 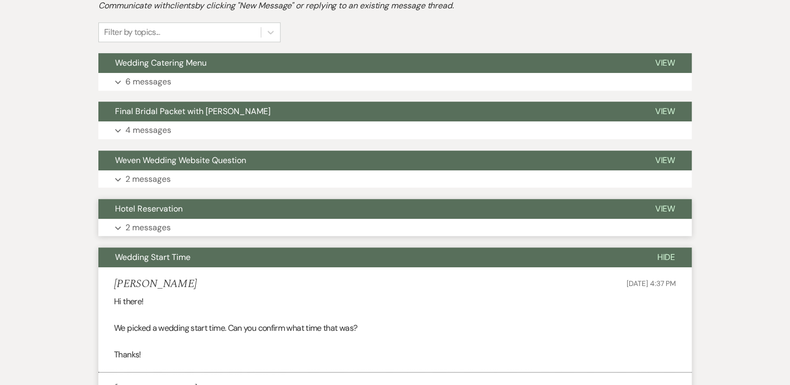 What do you see at coordinates (368, 160) in the screenshot?
I see `button: Weven Wedding Website Question` at bounding box center [368, 160].